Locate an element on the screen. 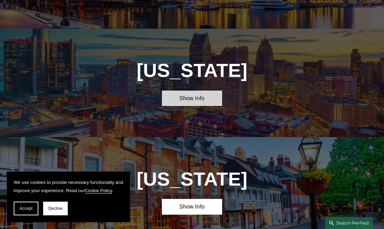 The height and width of the screenshot is (229, 384). a: Search this site is located at coordinates (349, 223).